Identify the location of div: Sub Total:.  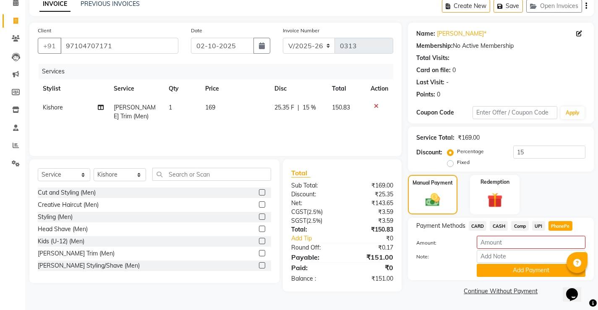
(313, 185).